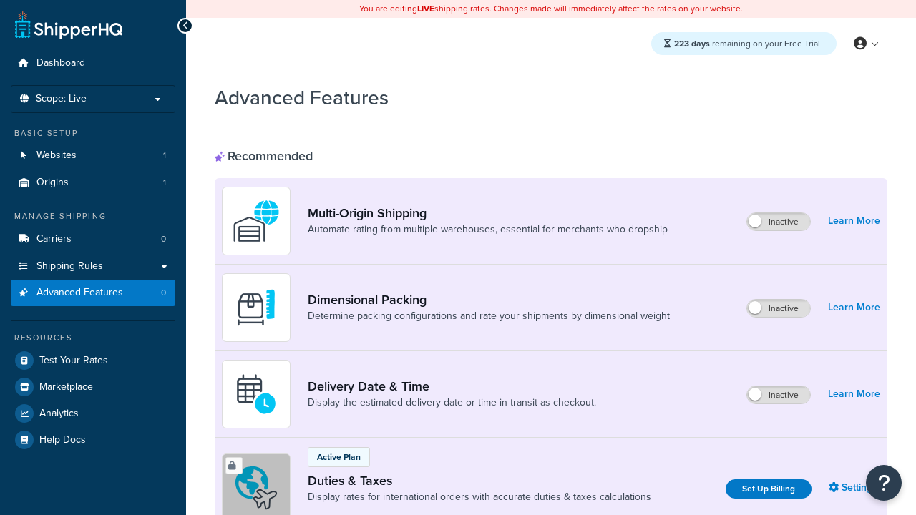 The image size is (916, 515). What do you see at coordinates (74, 361) in the screenshot?
I see `span: Test Your Rates` at bounding box center [74, 361].